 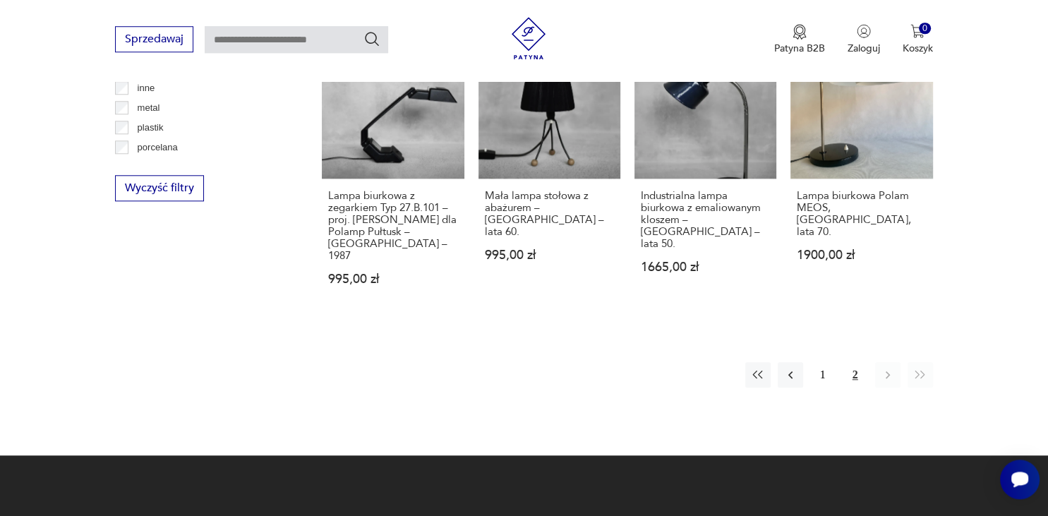 What do you see at coordinates (799, 32) in the screenshot?
I see `img: Ikona medalu` at bounding box center [799, 32].